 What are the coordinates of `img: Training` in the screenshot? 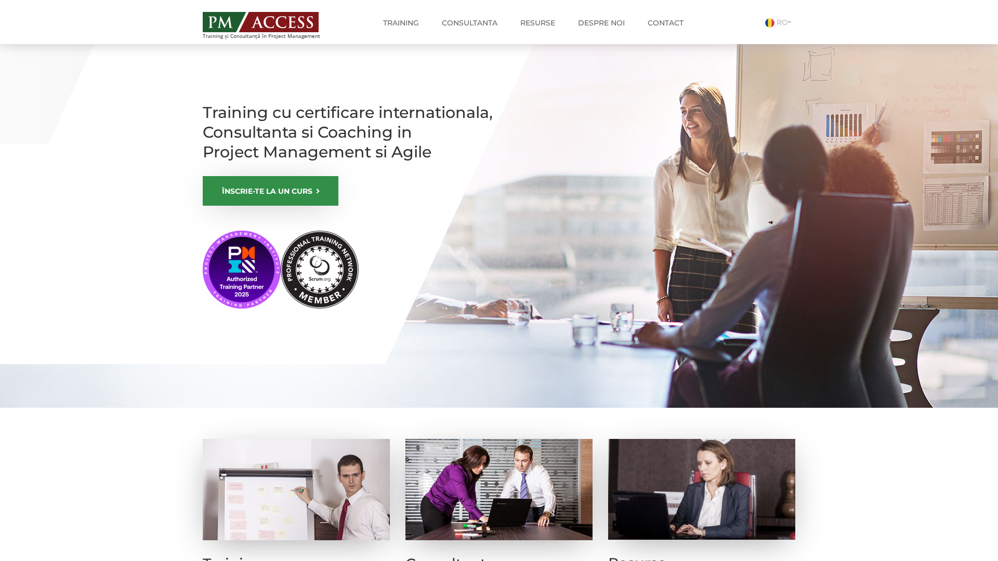 It's located at (296, 490).